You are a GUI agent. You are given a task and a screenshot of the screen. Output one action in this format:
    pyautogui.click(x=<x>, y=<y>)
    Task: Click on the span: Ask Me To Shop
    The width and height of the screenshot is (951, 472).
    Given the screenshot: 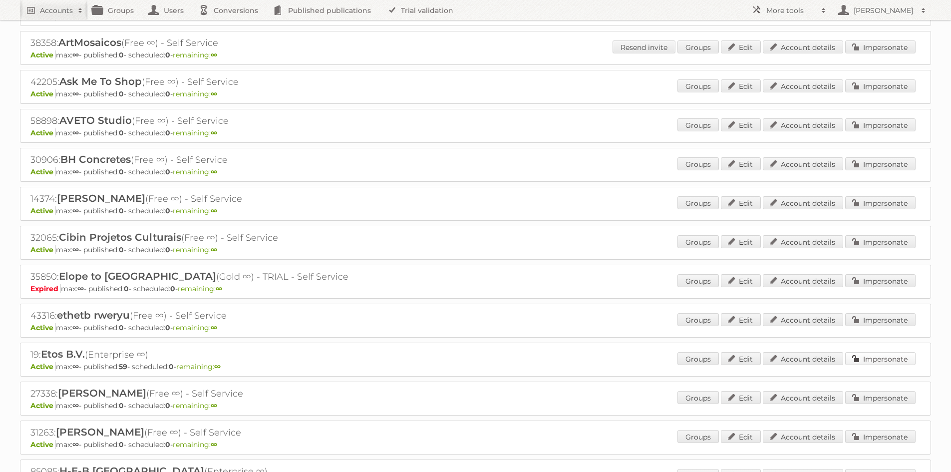 What is the action you would take?
    pyautogui.click(x=100, y=81)
    